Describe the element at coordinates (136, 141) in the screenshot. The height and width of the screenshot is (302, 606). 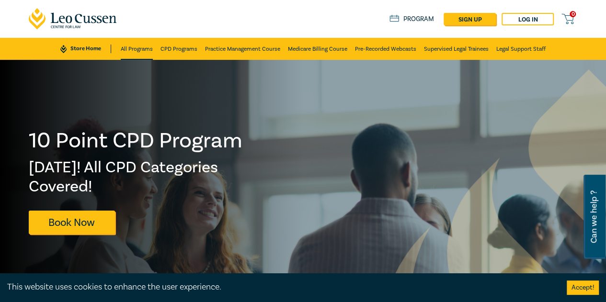
I see `h1: 10 Point CPD Program` at that location.